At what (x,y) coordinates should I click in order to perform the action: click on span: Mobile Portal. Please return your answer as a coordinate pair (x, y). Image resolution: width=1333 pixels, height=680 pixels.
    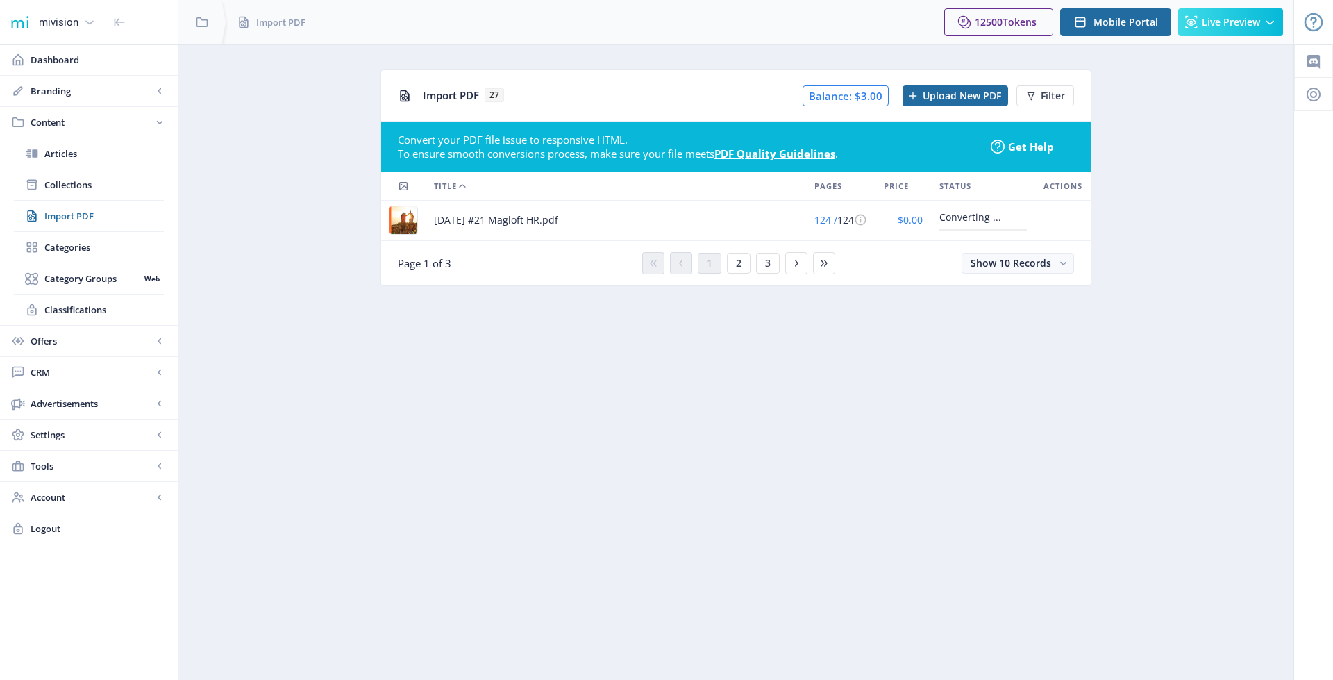
    Looking at the image, I should click on (1126, 22).